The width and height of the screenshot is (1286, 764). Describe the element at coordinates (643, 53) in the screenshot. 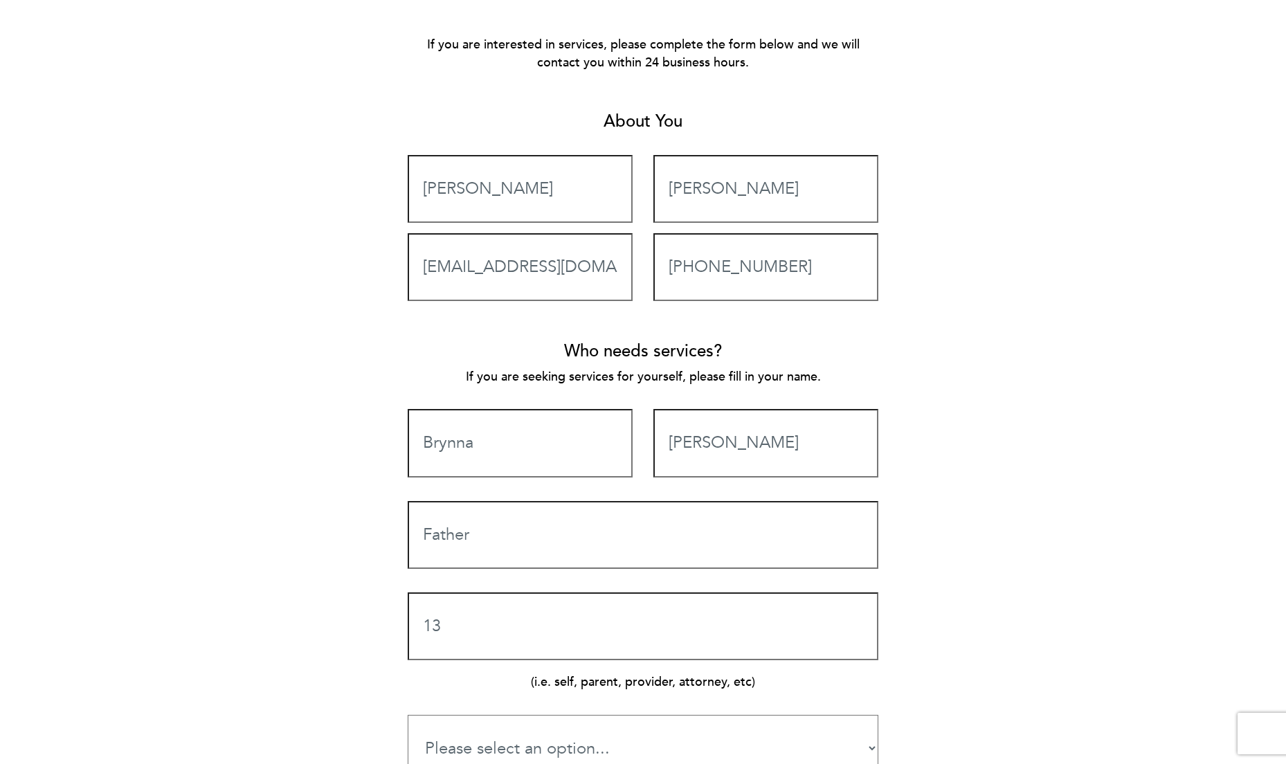

I see `p: If you are interested in services, please complete the form below and we will contact you within ...` at that location.